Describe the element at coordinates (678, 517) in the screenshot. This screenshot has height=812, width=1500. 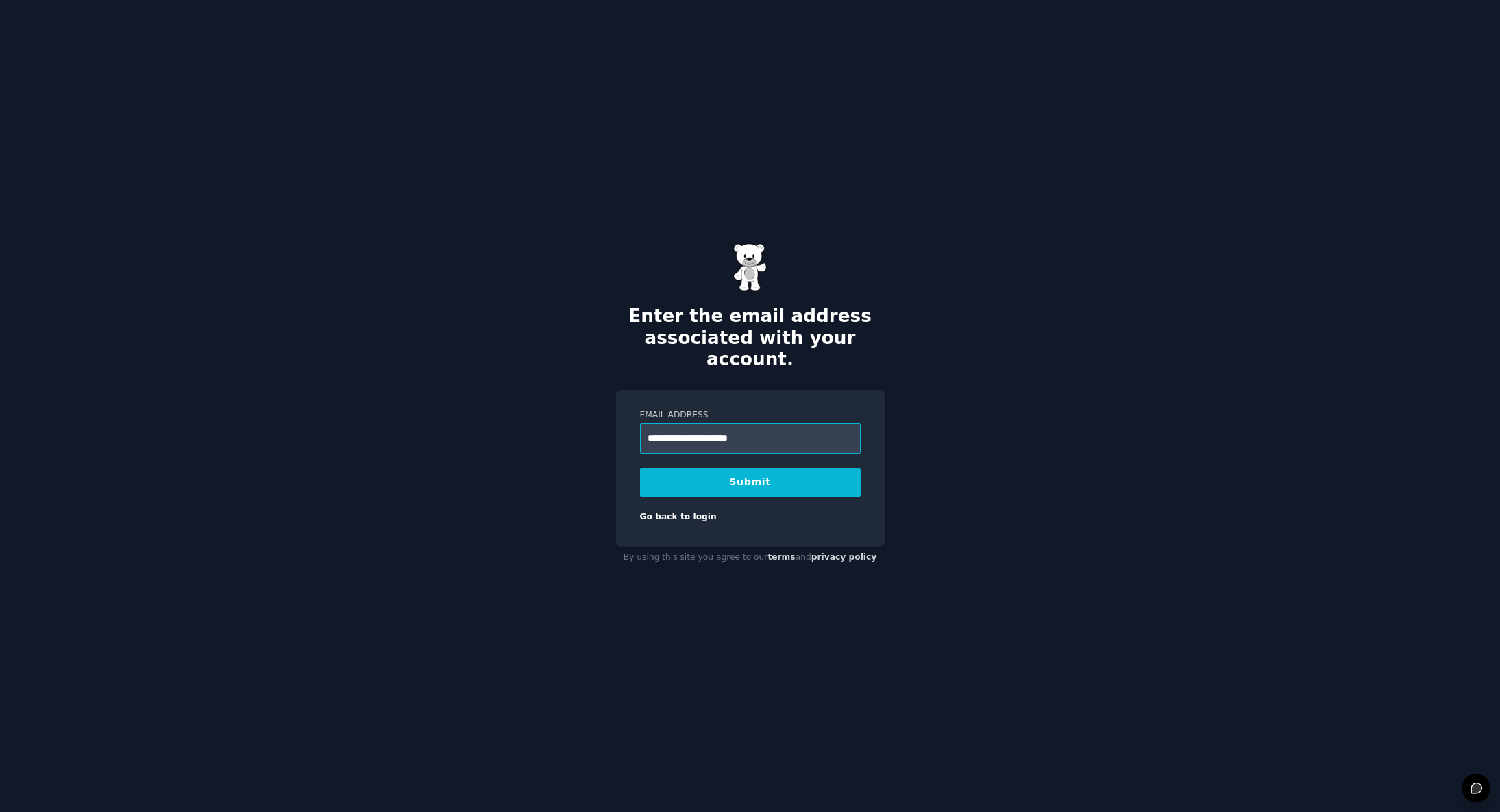
I see `a: Go back to login` at that location.